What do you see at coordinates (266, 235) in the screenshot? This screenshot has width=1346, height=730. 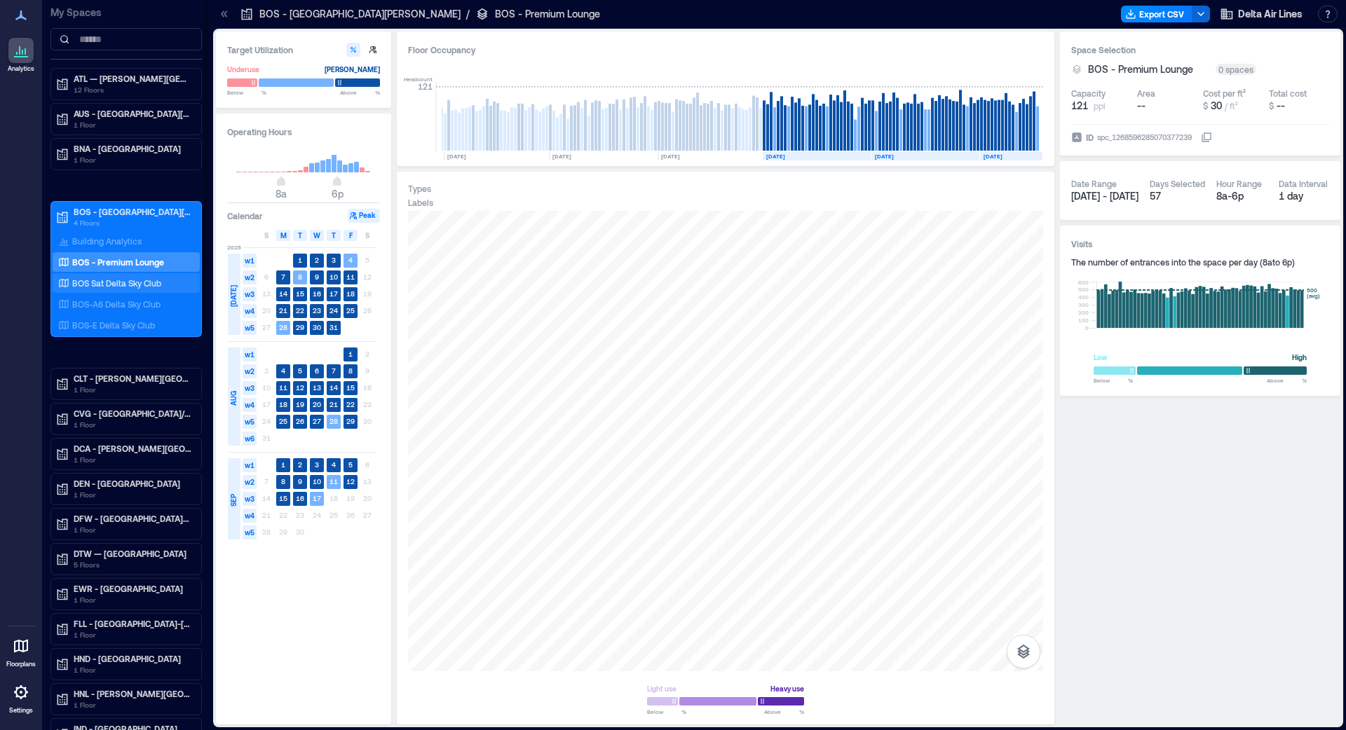 I see `span: S` at bounding box center [266, 235].